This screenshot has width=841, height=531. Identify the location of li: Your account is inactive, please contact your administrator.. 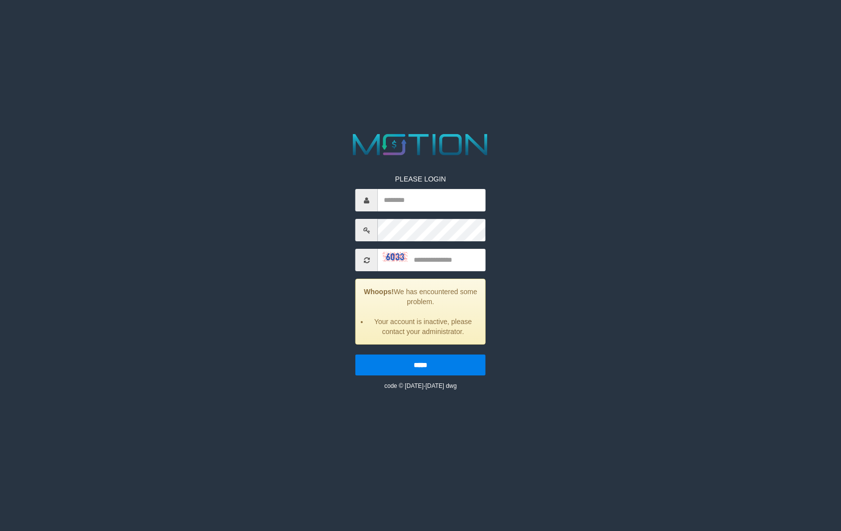
(423, 327).